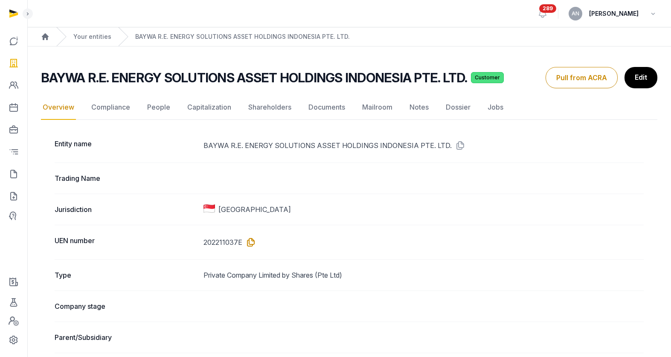 The width and height of the screenshot is (671, 357). I want to click on a: Notes, so click(419, 107).